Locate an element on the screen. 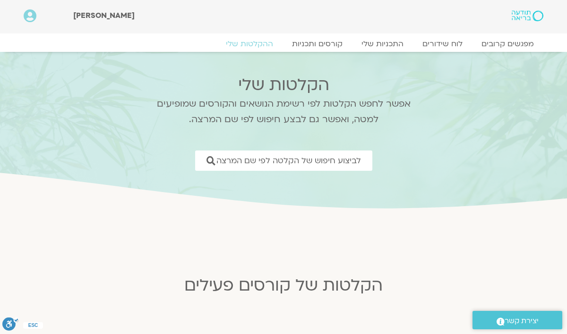 Image resolution: width=567 pixels, height=334 pixels. h2: הקלטות שלי is located at coordinates (283, 85).